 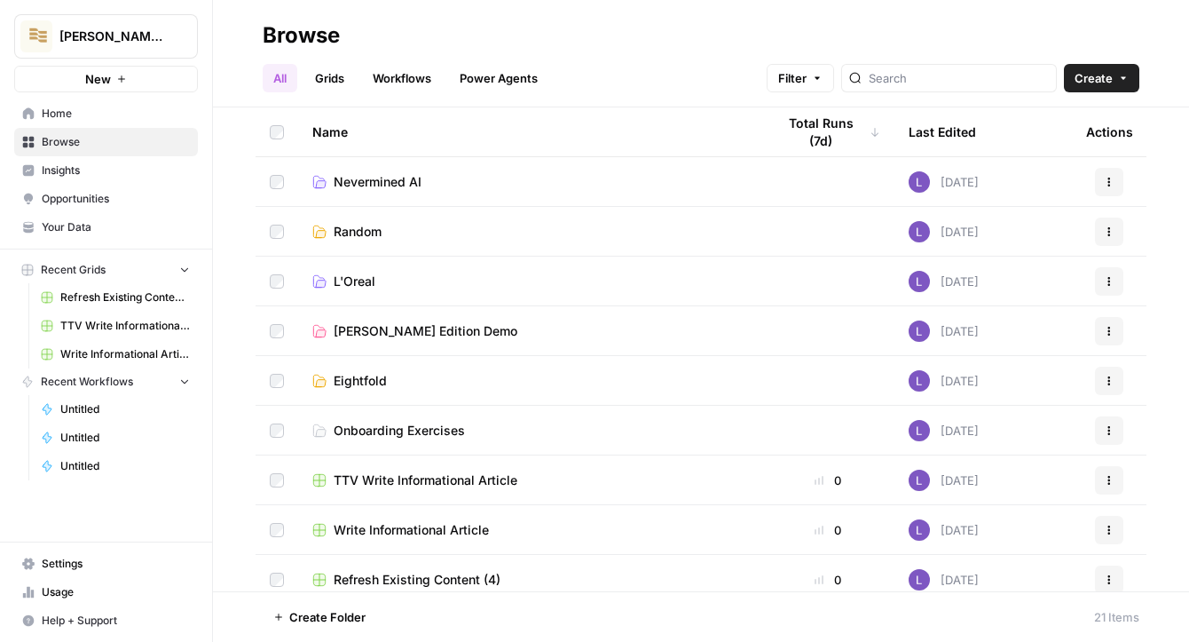 What do you see at coordinates (399, 430) in the screenshot?
I see `span: Onboarding Exercises` at bounding box center [399, 430].